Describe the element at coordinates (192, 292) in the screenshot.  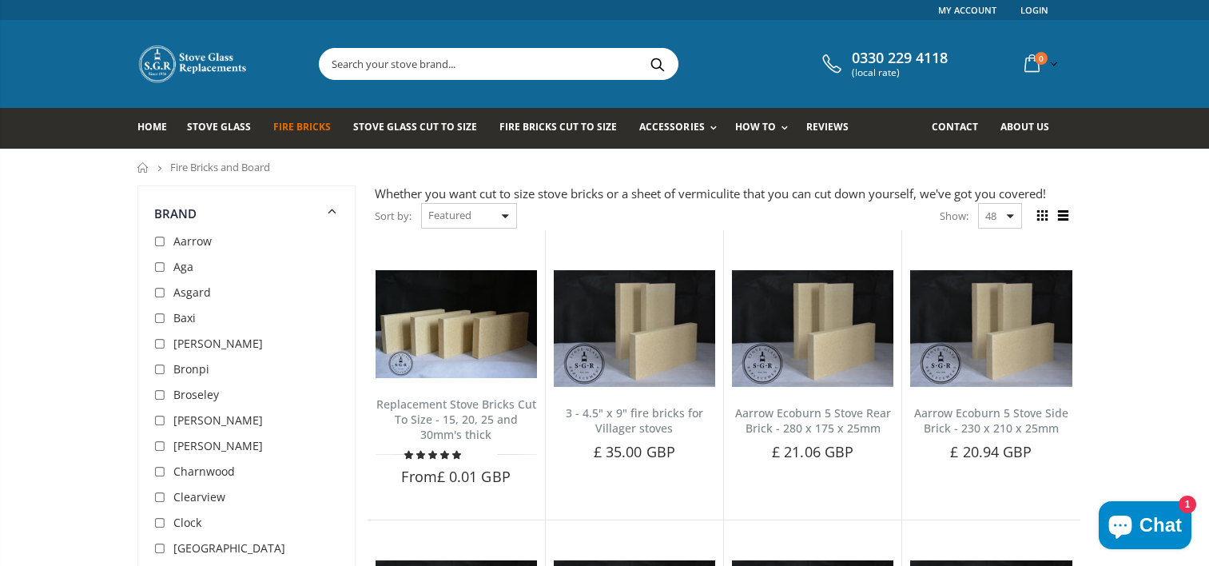
I see `span: Asgard` at that location.